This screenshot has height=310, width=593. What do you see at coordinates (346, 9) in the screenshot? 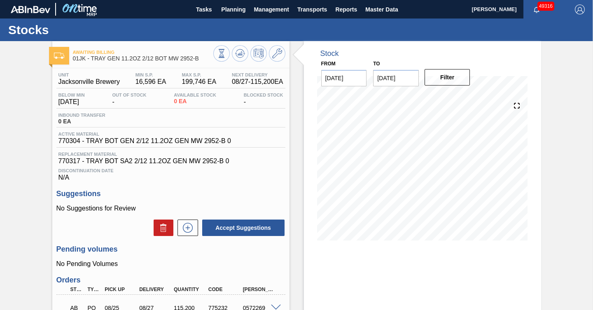
I see `span: Reports` at bounding box center [346, 9].